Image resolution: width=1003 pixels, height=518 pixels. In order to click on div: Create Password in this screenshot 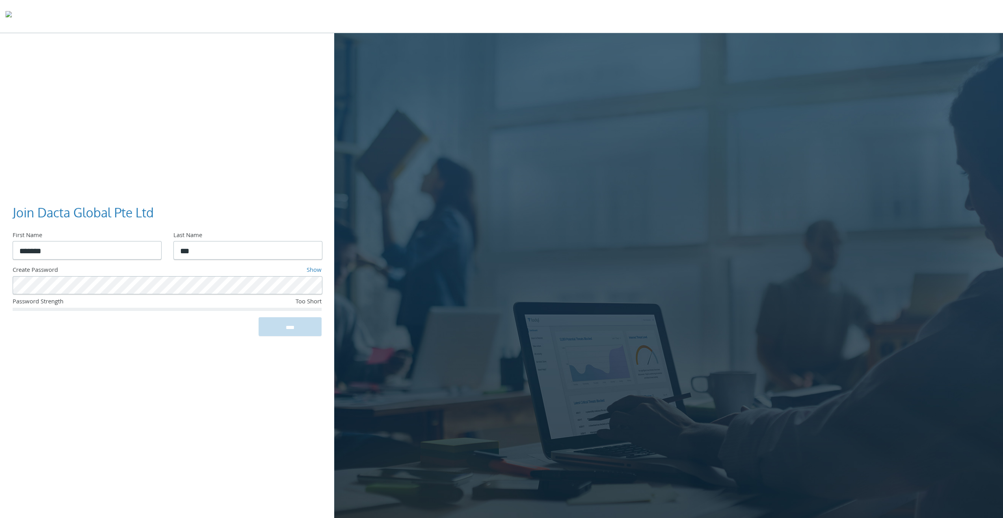, I will do `click(112, 271)`.